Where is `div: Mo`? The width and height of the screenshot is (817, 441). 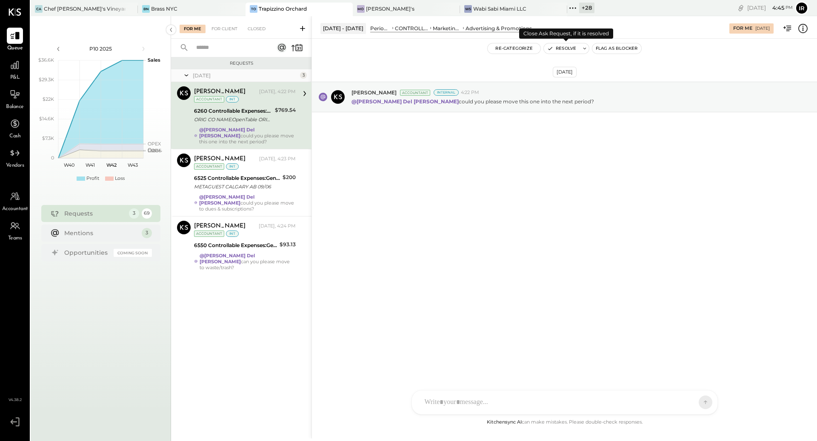 div: Mo is located at coordinates (361, 9).